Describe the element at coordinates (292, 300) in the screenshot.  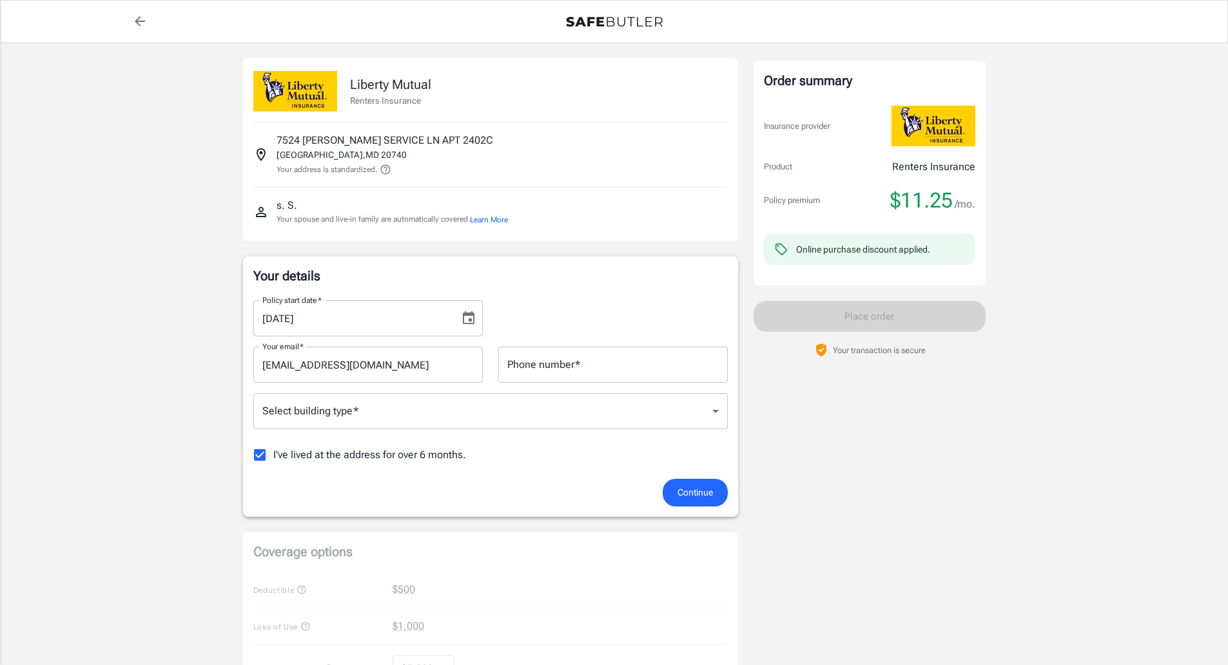
I see `label: Policy start date` at that location.